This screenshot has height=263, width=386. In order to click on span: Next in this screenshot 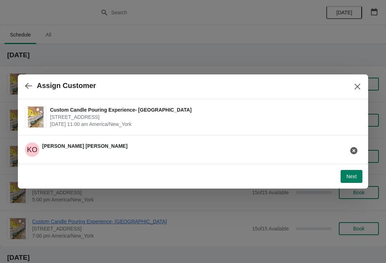, I will do `click(351, 176)`.